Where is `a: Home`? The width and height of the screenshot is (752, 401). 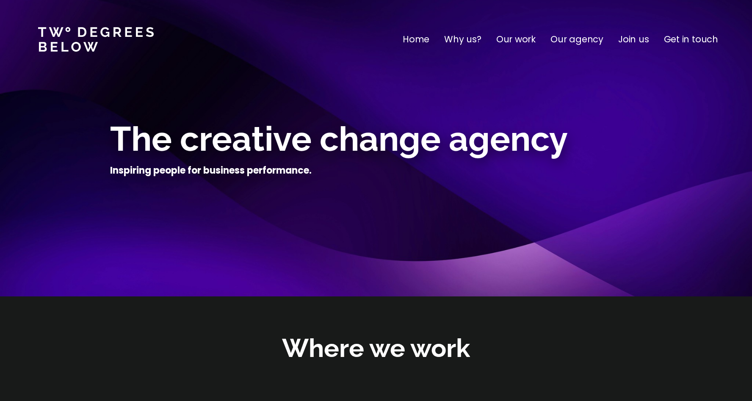 a: Home is located at coordinates (416, 39).